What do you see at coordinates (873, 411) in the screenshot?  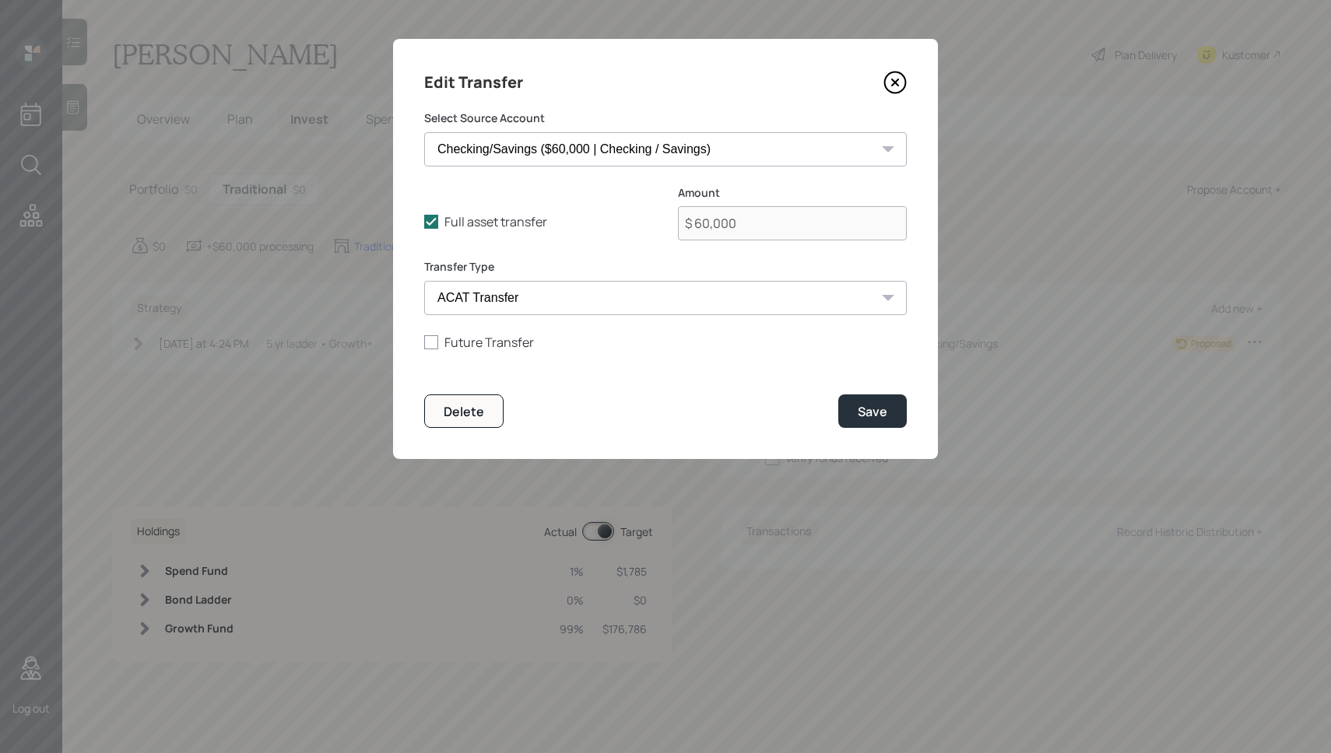 I see `button: Save` at bounding box center [873, 411].